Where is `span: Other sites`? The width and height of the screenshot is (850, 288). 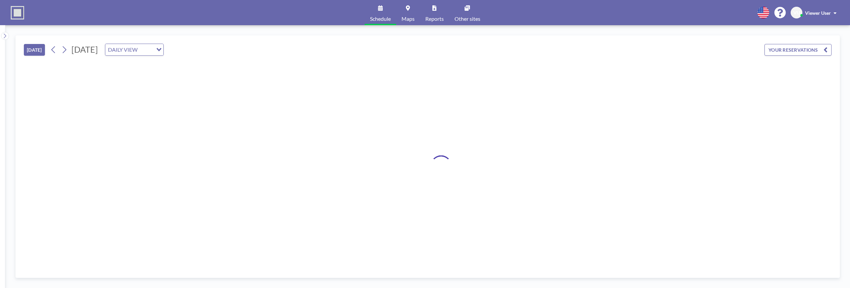
span: Other sites is located at coordinates (467, 19).